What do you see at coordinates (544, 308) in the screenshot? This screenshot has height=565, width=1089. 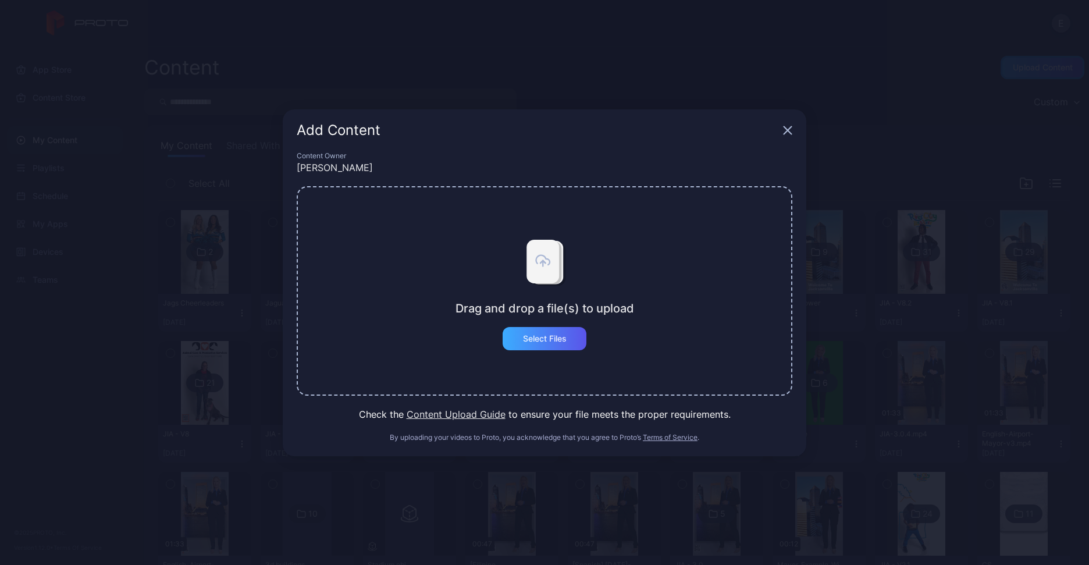 I see `div: Drag and drop a file(s) to upload` at bounding box center [544, 308].